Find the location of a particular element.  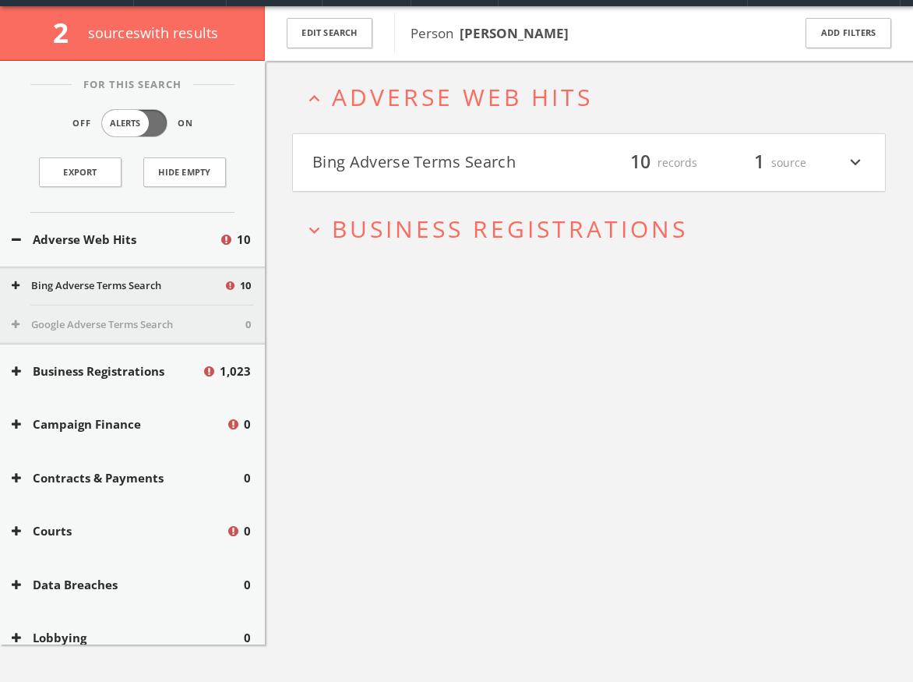

button: Edit Search is located at coordinates (330, 33).